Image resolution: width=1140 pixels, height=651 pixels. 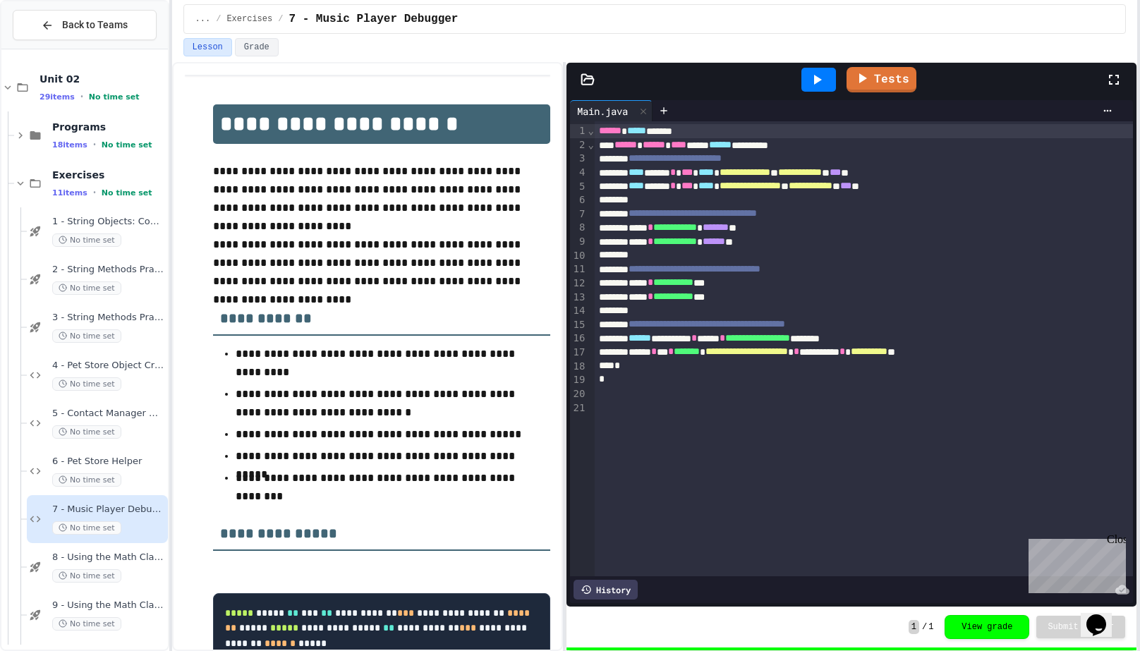 What do you see at coordinates (578, 311) in the screenshot?
I see `div: 14` at bounding box center [578, 311].